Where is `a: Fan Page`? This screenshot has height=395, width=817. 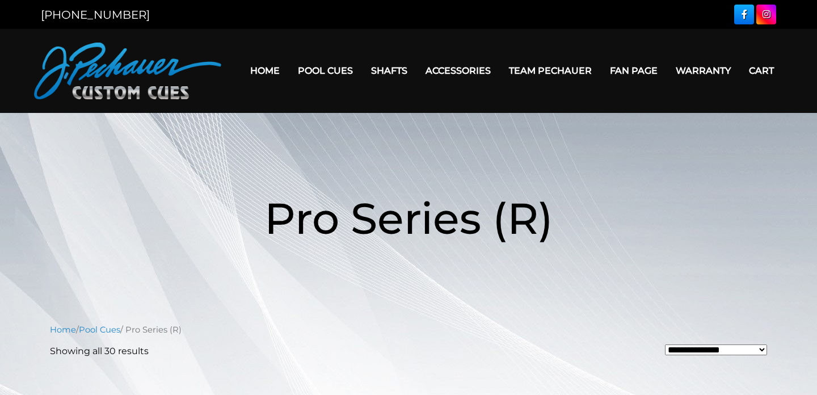
a: Fan Page is located at coordinates (634, 70).